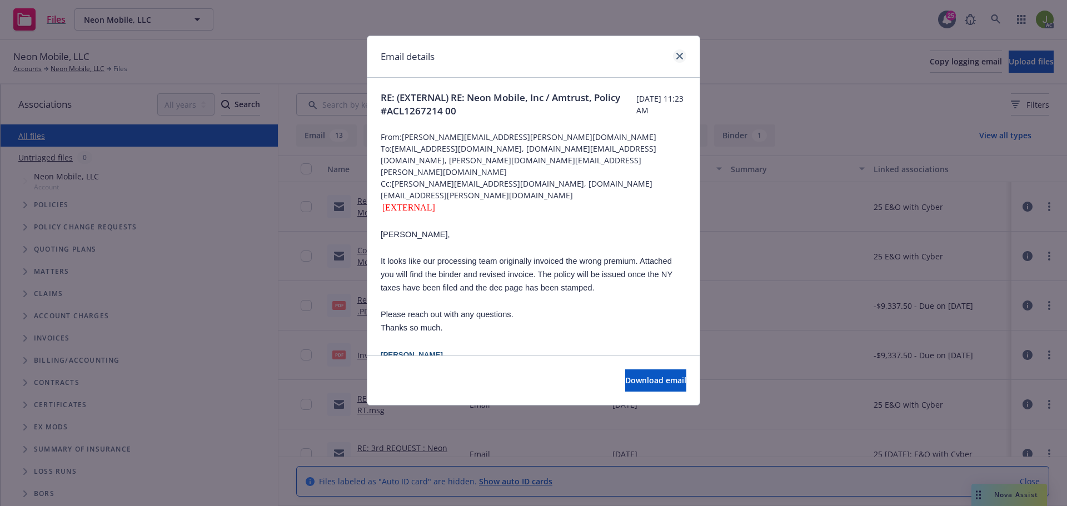 Image resolution: width=1067 pixels, height=506 pixels. What do you see at coordinates (447, 314) in the screenshot?
I see `span: Please reach out with any questions.` at bounding box center [447, 314].